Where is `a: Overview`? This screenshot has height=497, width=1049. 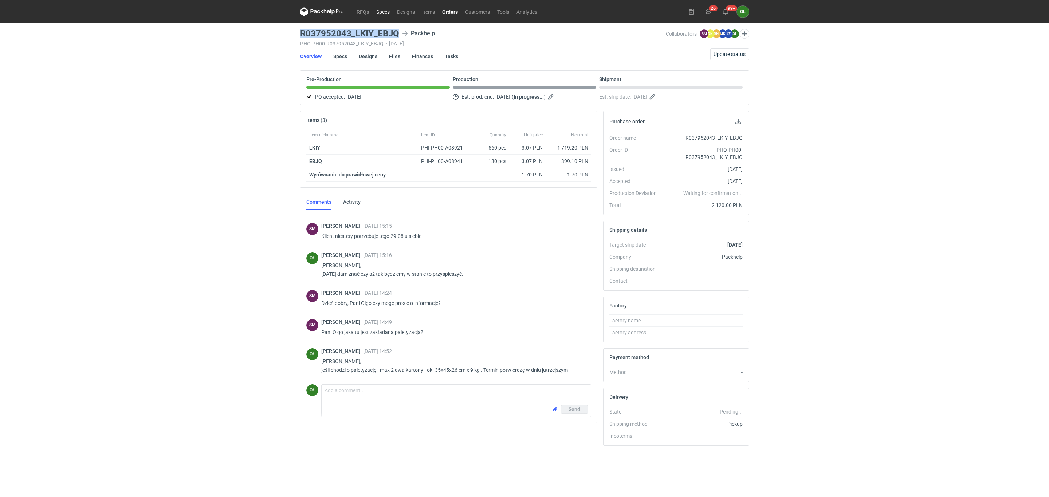 a: Overview is located at coordinates (311, 56).